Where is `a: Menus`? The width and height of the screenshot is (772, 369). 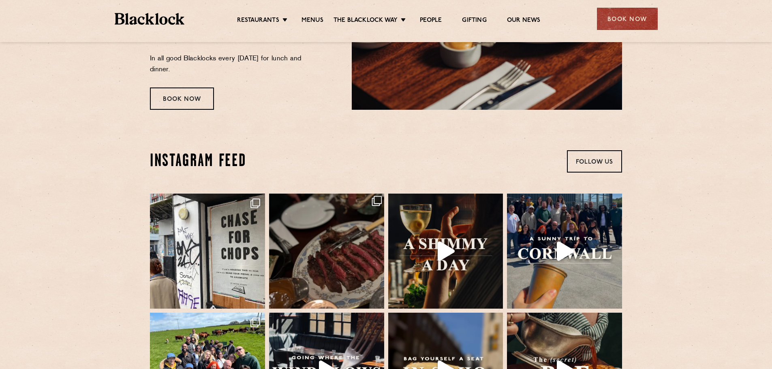
a: Menus is located at coordinates (312, 21).